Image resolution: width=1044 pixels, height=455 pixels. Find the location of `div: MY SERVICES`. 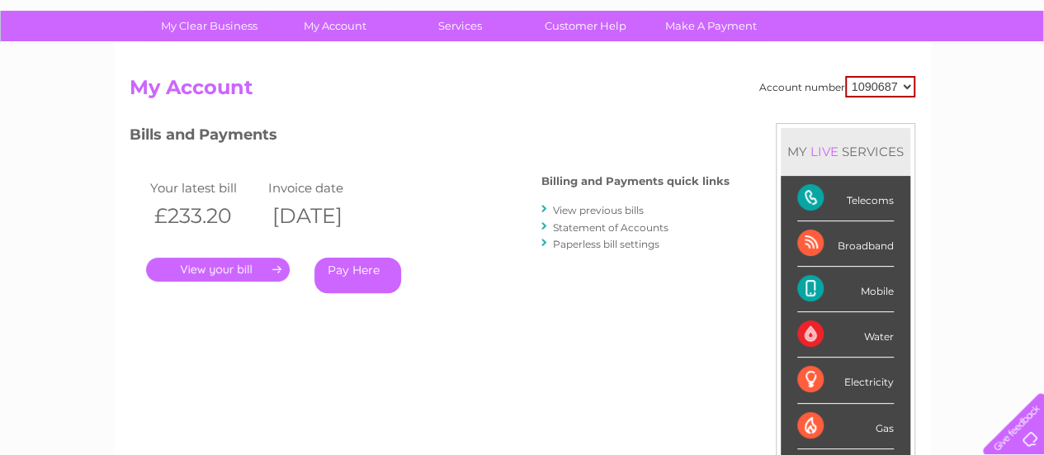

div: MY SERVICES is located at coordinates (845, 151).